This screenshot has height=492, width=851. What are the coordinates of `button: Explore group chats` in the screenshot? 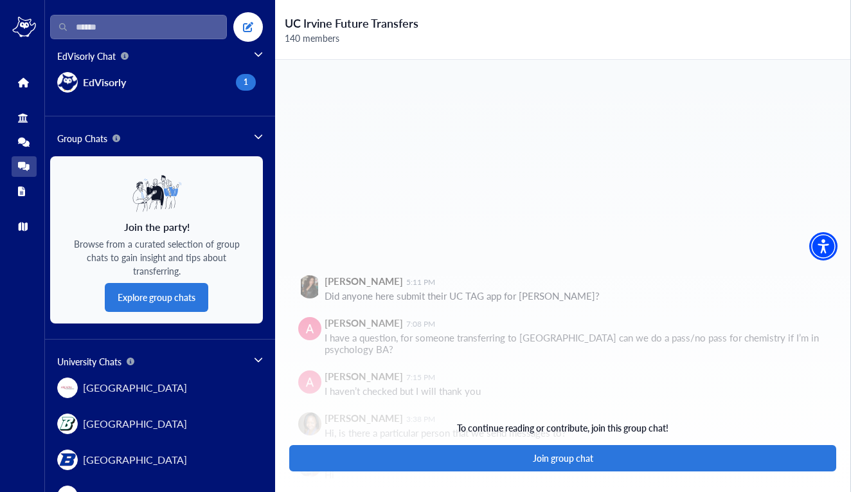 It's located at (156, 297).